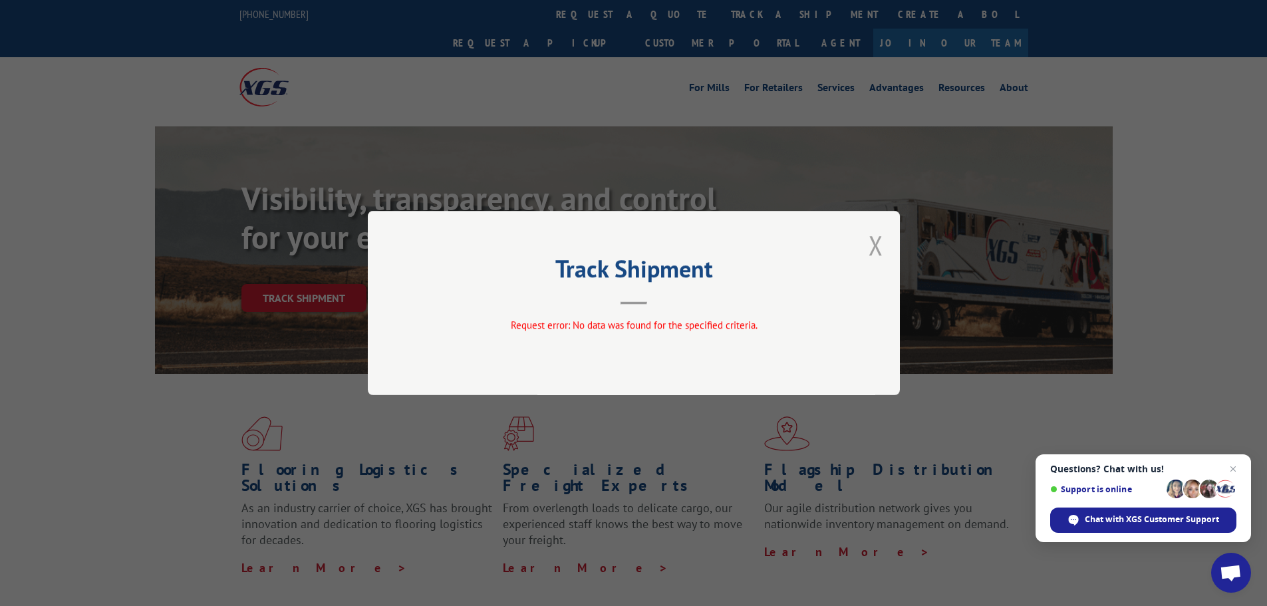 The width and height of the screenshot is (1267, 606). I want to click on span: Questions? Chat with us!, so click(1143, 469).